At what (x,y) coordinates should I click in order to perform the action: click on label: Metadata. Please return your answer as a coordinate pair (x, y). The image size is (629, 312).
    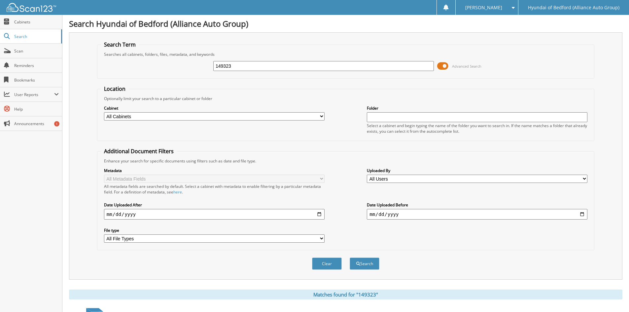
    Looking at the image, I should click on (214, 170).